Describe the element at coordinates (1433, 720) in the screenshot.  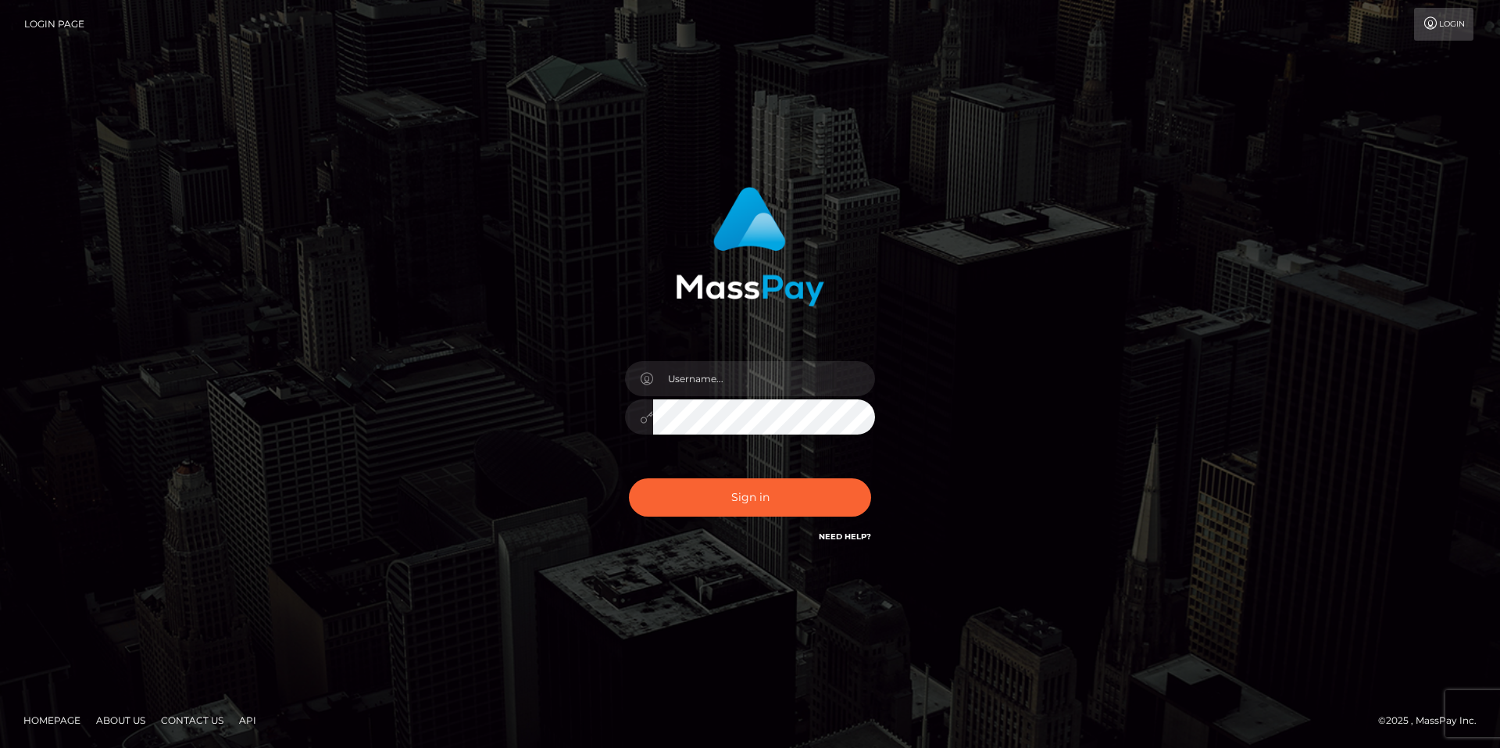
I see `div: © 2025 , MassPay Inc.` at that location.